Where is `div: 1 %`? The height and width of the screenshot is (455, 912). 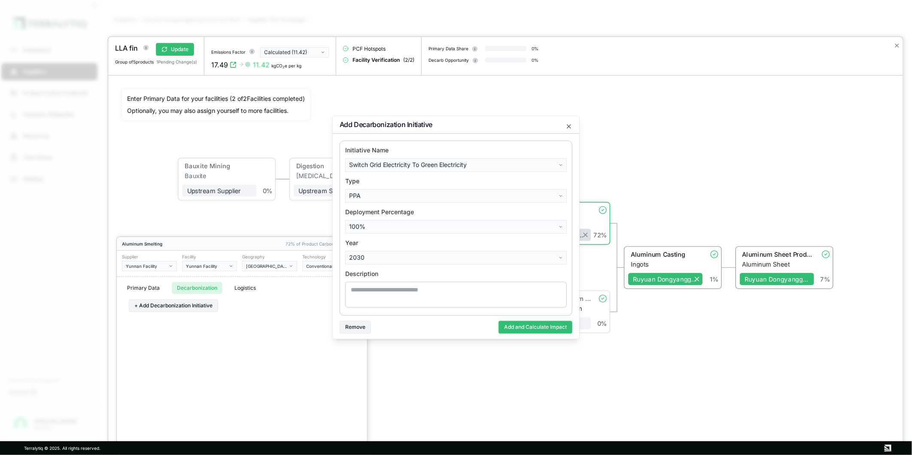
div: 1 % is located at coordinates (715, 279).